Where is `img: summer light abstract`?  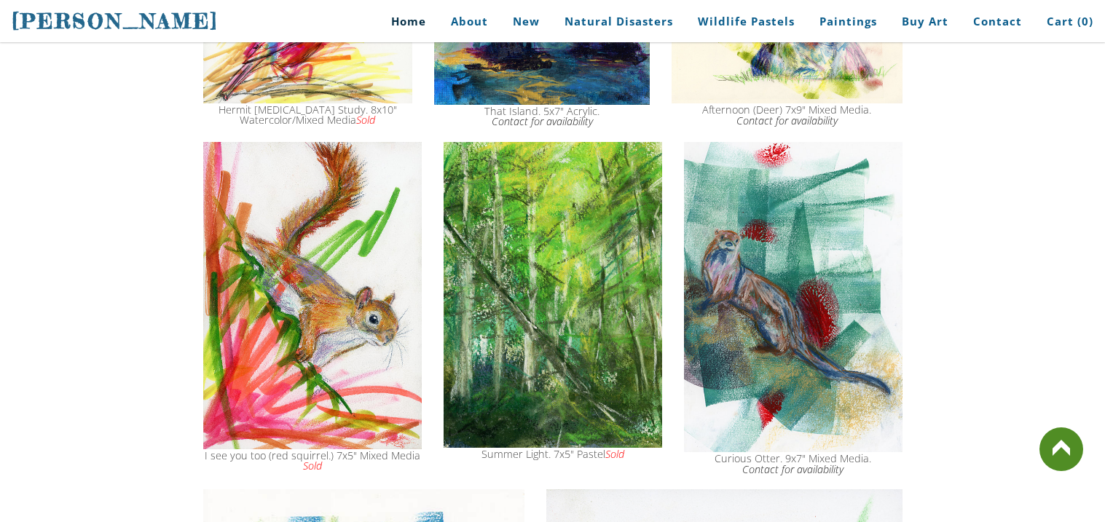
img: summer light abstract is located at coordinates (553, 295).